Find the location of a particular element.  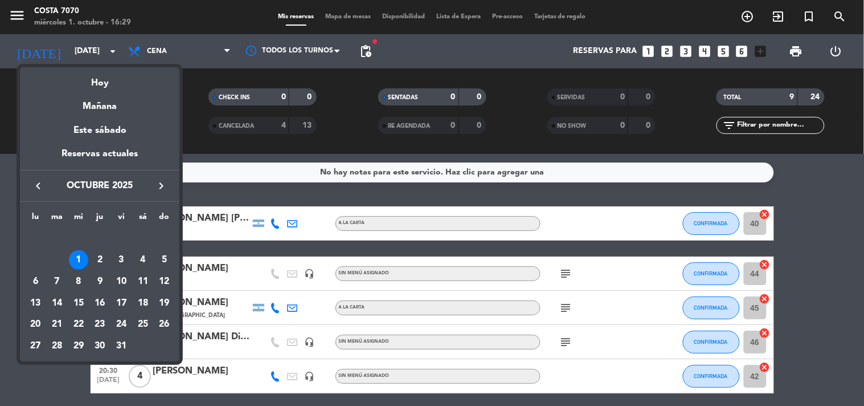

td: 5 de octubre de 2025 is located at coordinates (165, 260).